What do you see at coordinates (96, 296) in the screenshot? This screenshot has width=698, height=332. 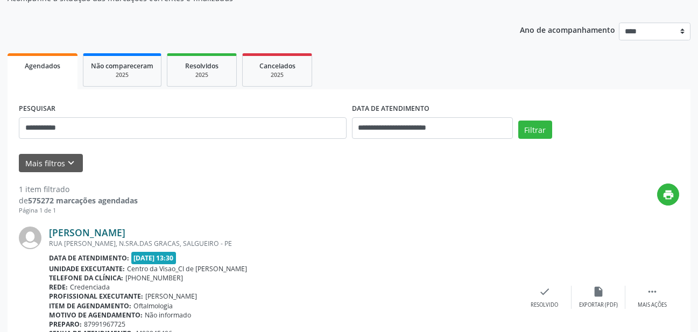 I see `b: Profissional executante:` at bounding box center [96, 296].